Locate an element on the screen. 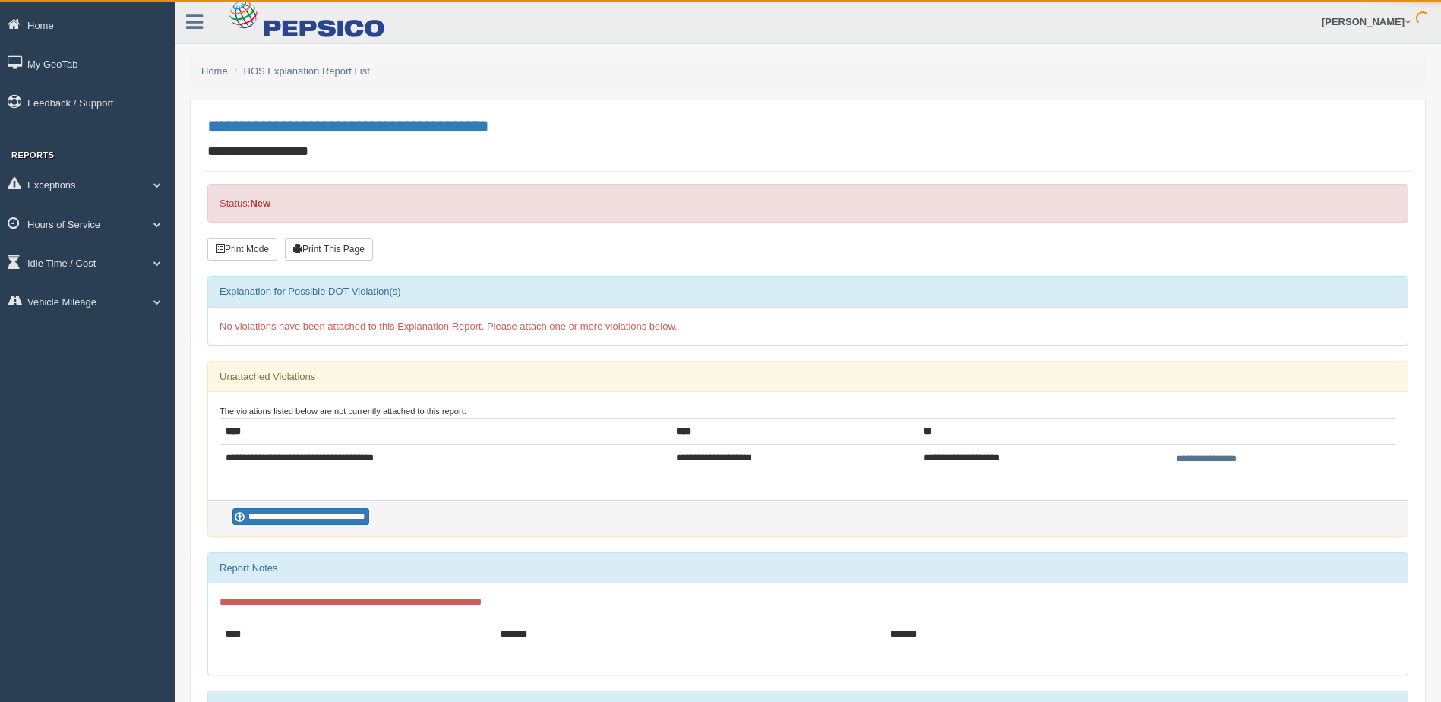 Image resolution: width=1441 pixels, height=702 pixels. div: Status: is located at coordinates (807, 203).